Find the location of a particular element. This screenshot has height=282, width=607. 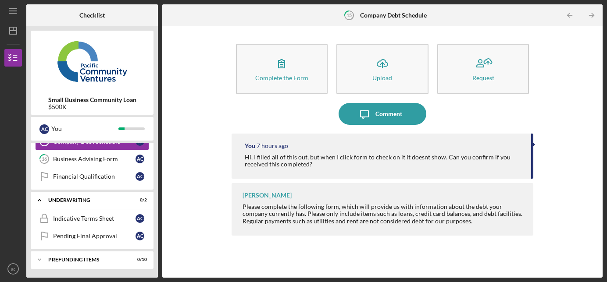

div: Comment is located at coordinates (388, 114).